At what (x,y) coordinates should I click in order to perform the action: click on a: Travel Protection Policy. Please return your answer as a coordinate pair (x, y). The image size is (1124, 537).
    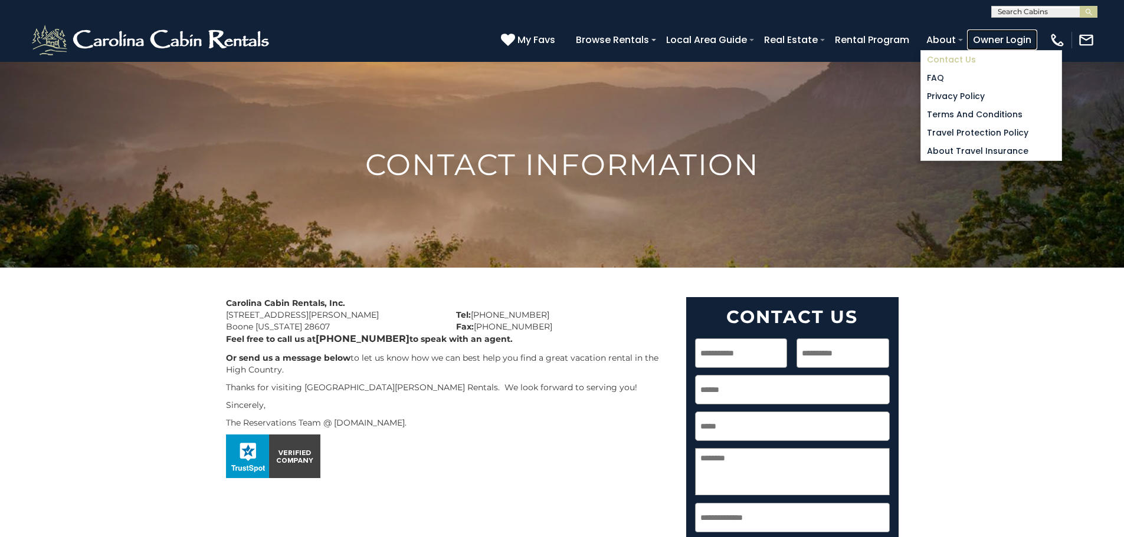
    Looking at the image, I should click on (991, 133).